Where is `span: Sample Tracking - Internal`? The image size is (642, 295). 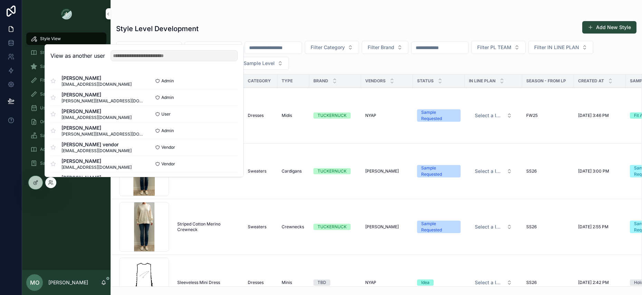
span: Sample Tracking - Internal is located at coordinates (66, 136).